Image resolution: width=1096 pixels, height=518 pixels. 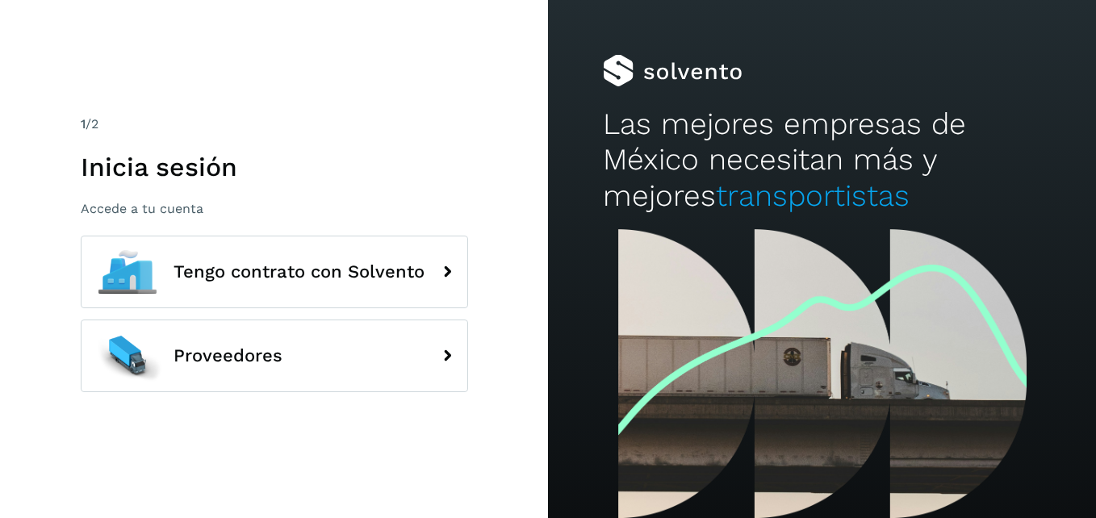 What do you see at coordinates (274, 208) in the screenshot?
I see `p: Accede a tu cuenta` at bounding box center [274, 208].